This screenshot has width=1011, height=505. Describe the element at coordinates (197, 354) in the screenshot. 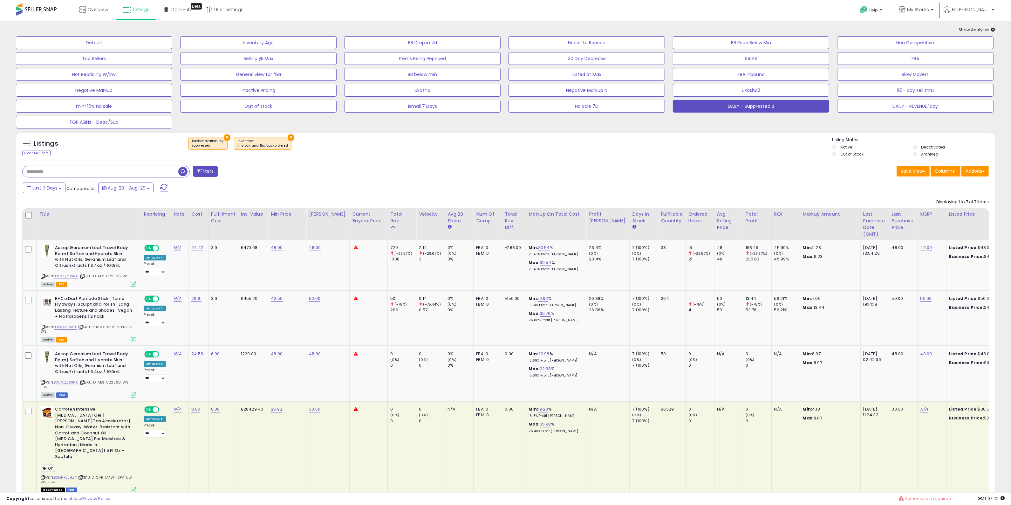

I see `a: 24.58` at that location.